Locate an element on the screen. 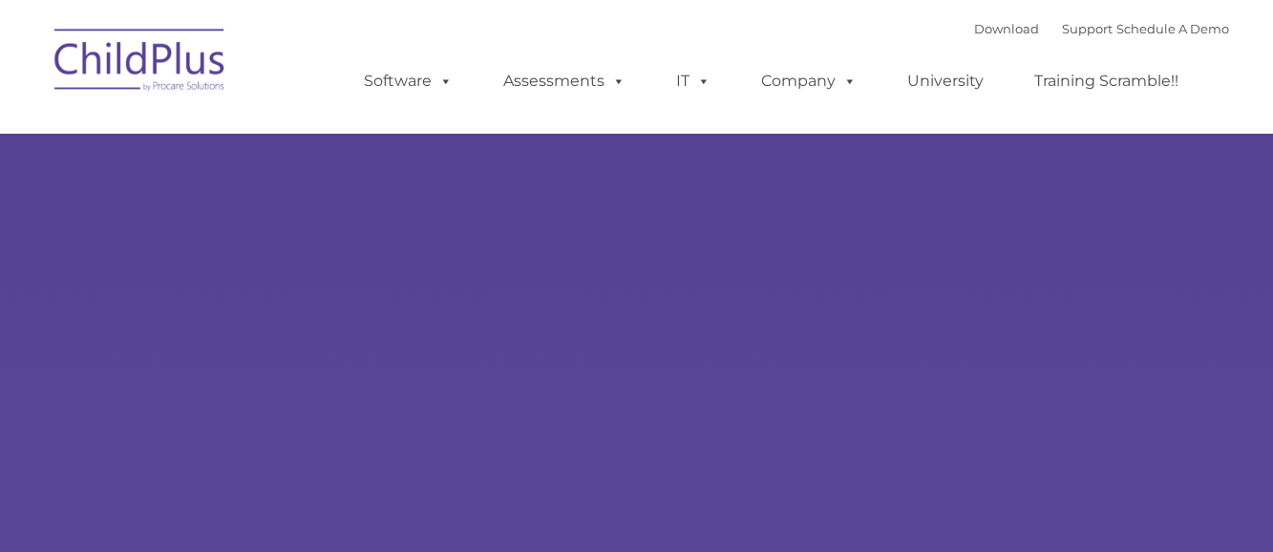 The height and width of the screenshot is (552, 1273). a: Training Scramble!! is located at coordinates (1106, 81).